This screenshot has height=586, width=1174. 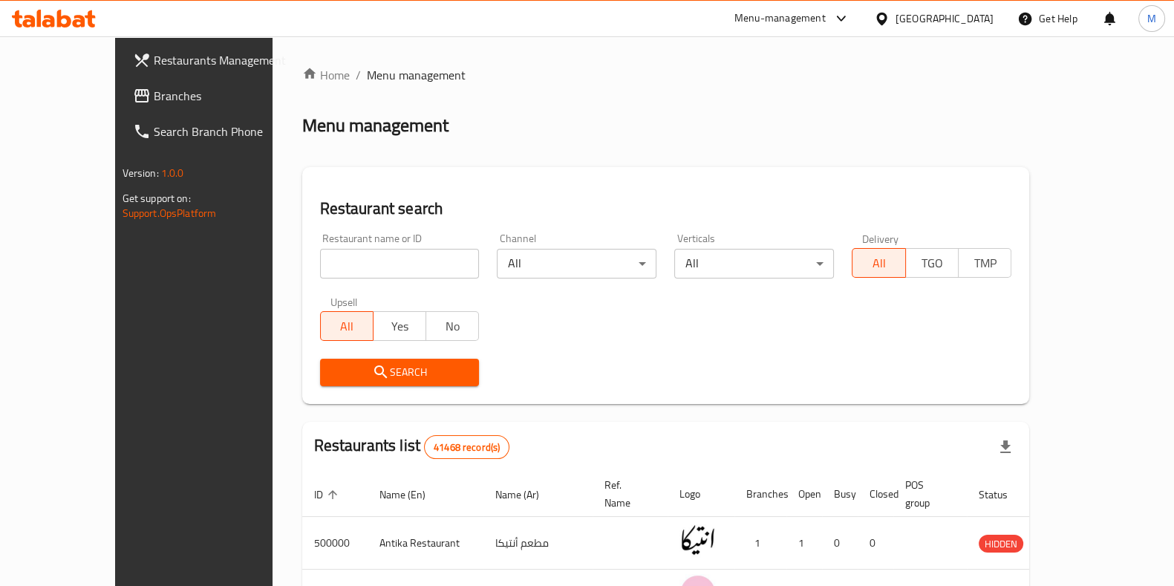 I want to click on span: HIDDEN, so click(x=1001, y=543).